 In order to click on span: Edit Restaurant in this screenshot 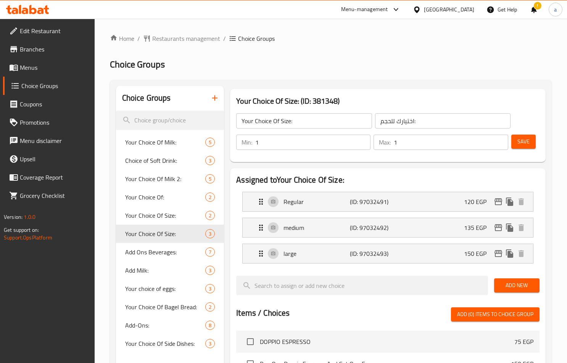, I will do `click(54, 31)`.